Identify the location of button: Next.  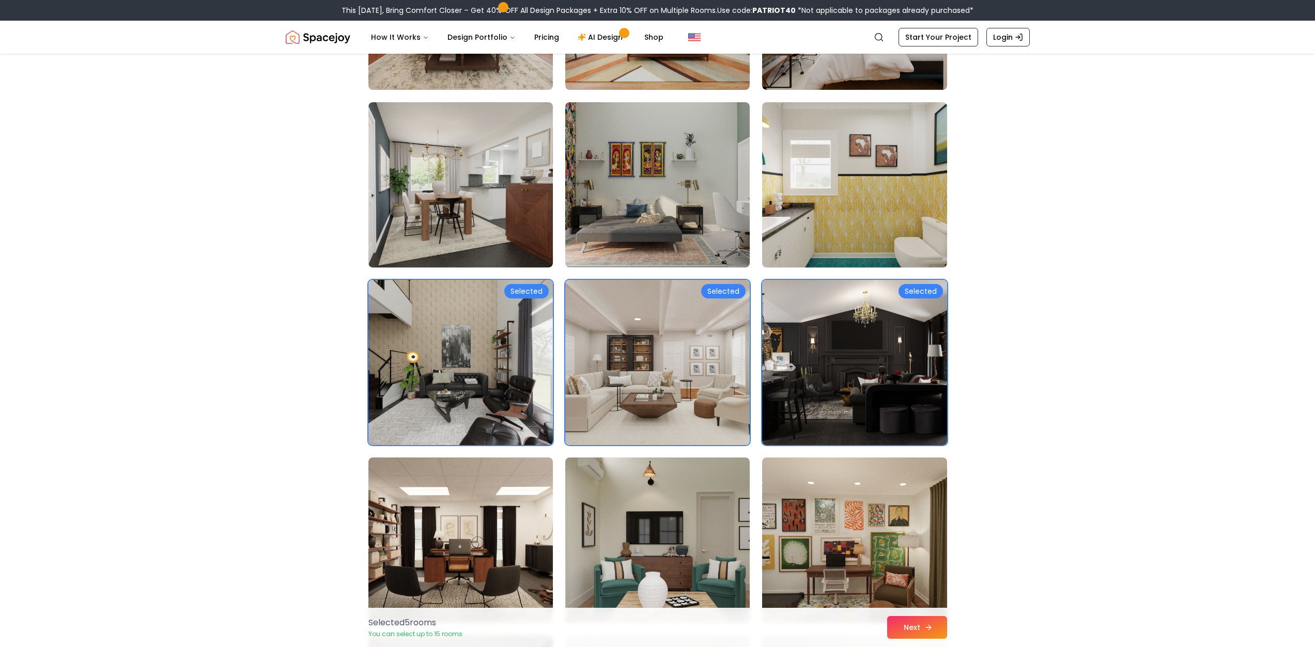
(917, 628).